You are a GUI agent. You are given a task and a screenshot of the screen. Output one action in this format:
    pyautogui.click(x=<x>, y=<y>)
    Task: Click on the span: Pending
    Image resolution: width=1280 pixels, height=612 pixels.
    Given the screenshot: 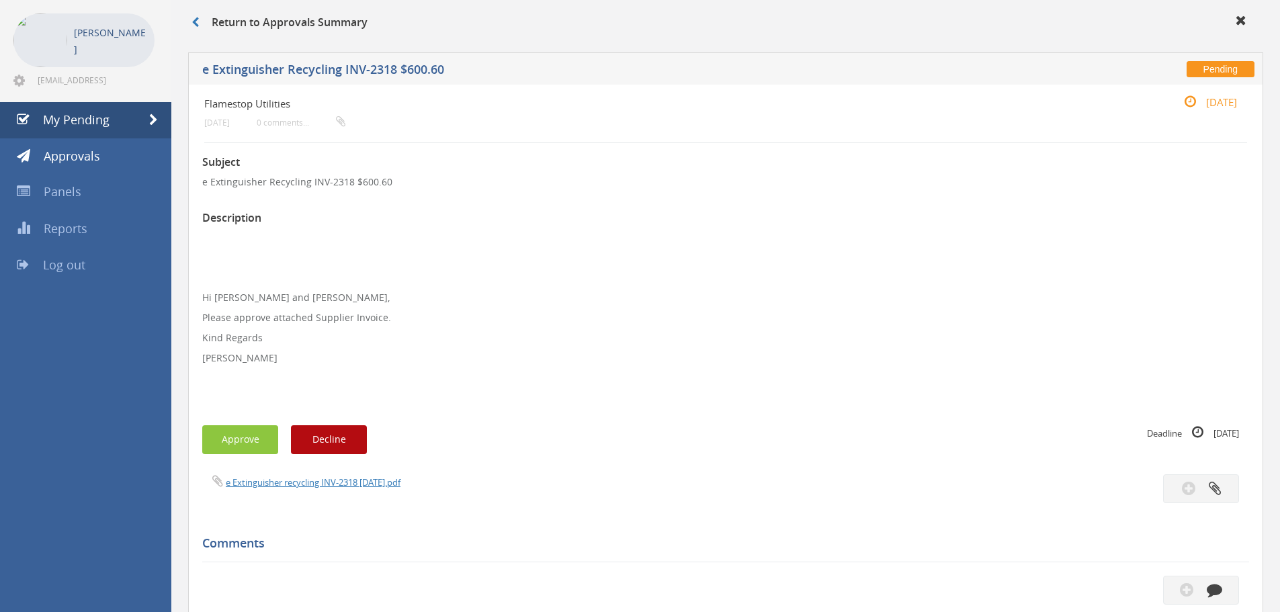 What is the action you would take?
    pyautogui.click(x=1220, y=69)
    